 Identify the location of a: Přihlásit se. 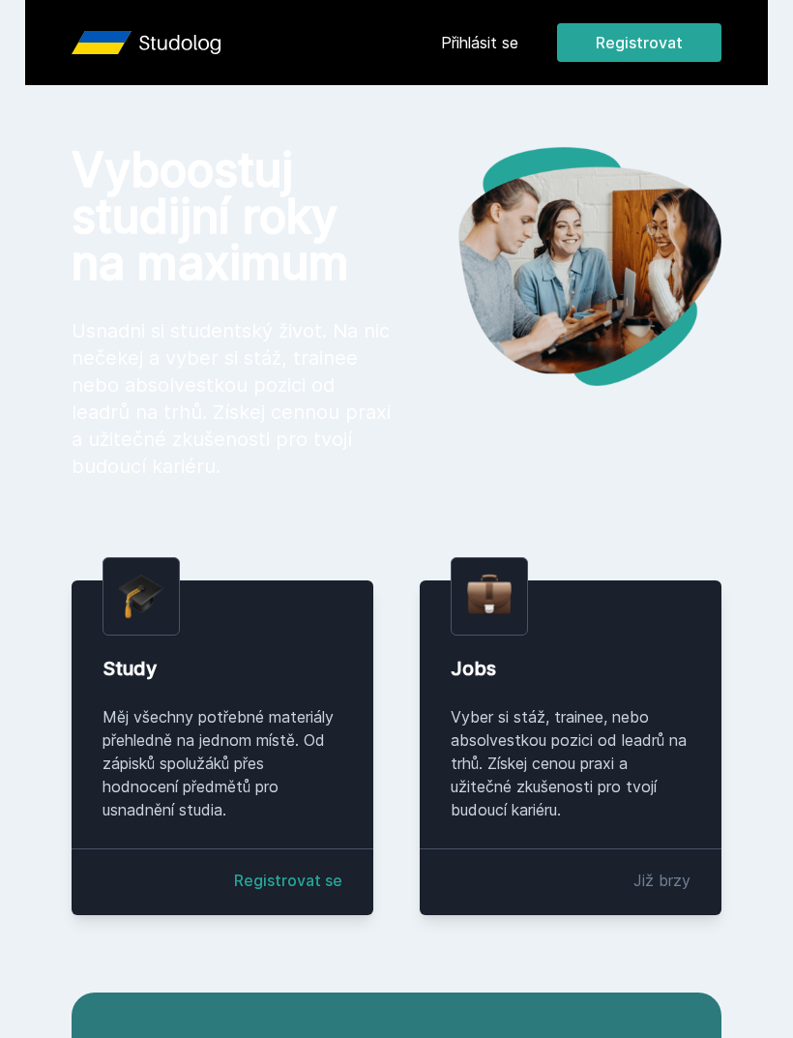
(480, 43).